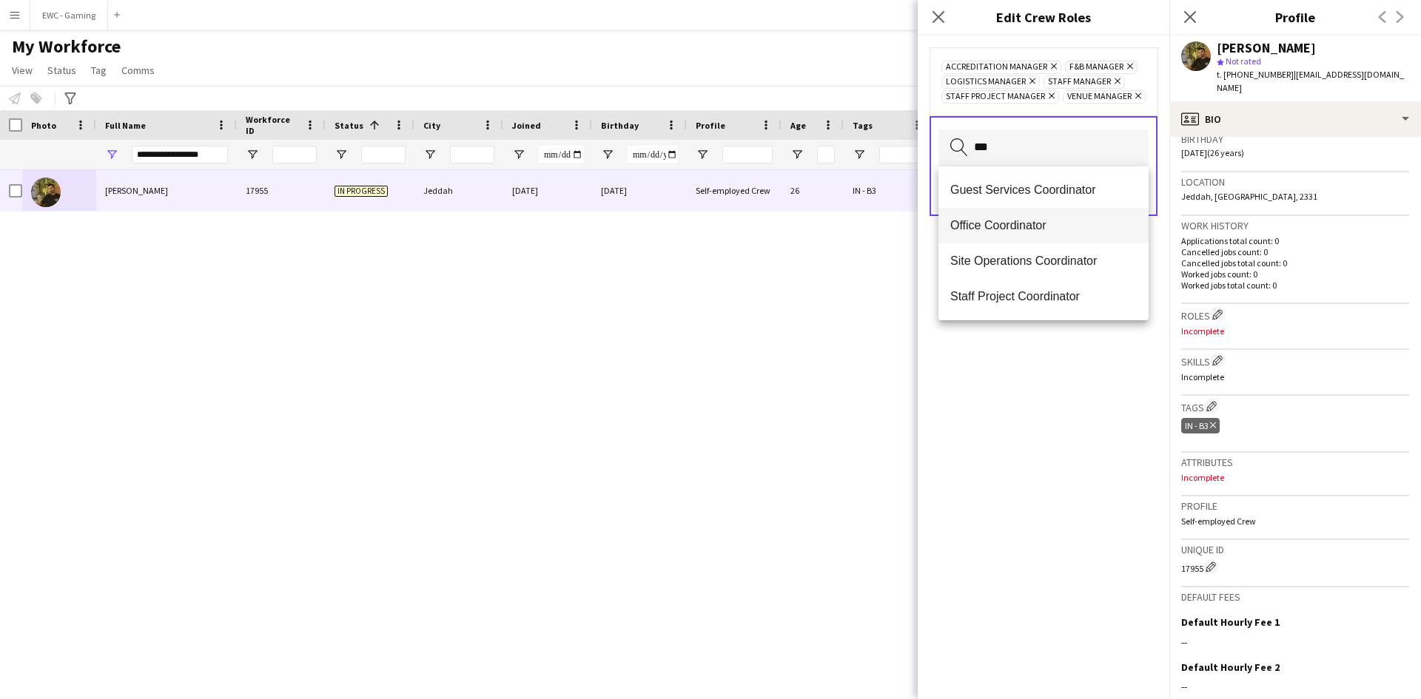 The image size is (1421, 699). What do you see at coordinates (653, 155) in the screenshot?
I see `input: Birthday Filter Input` at bounding box center [653, 155].